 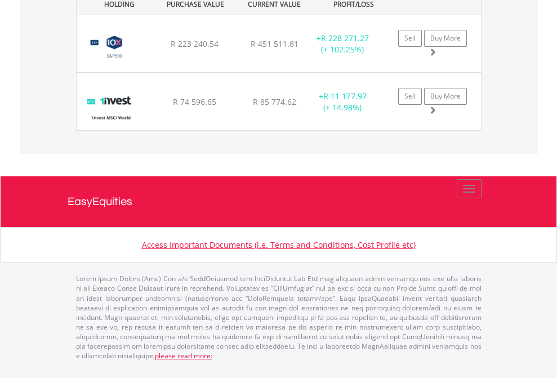 What do you see at coordinates (279, 317) in the screenshot?
I see `p: Lorem Ipsum Dolors (Ame) Con a/e SeddOeiusmod tem InciDiduntut Lab Etd mag aliquaen admin veniamq...` at bounding box center [279, 317].